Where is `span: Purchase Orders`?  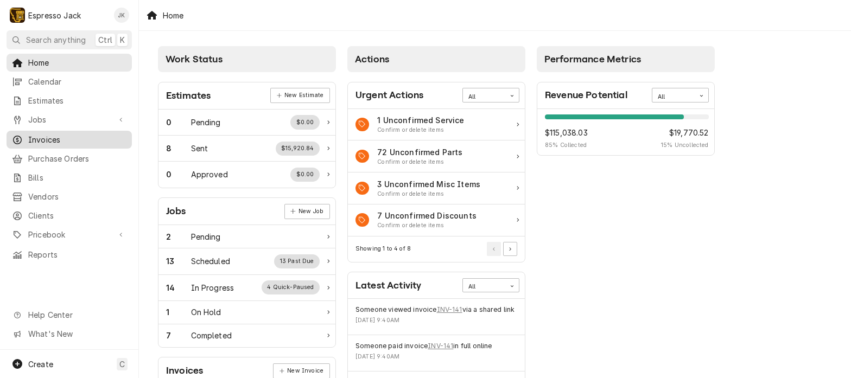 span: Purchase Orders is located at coordinates (77, 158).